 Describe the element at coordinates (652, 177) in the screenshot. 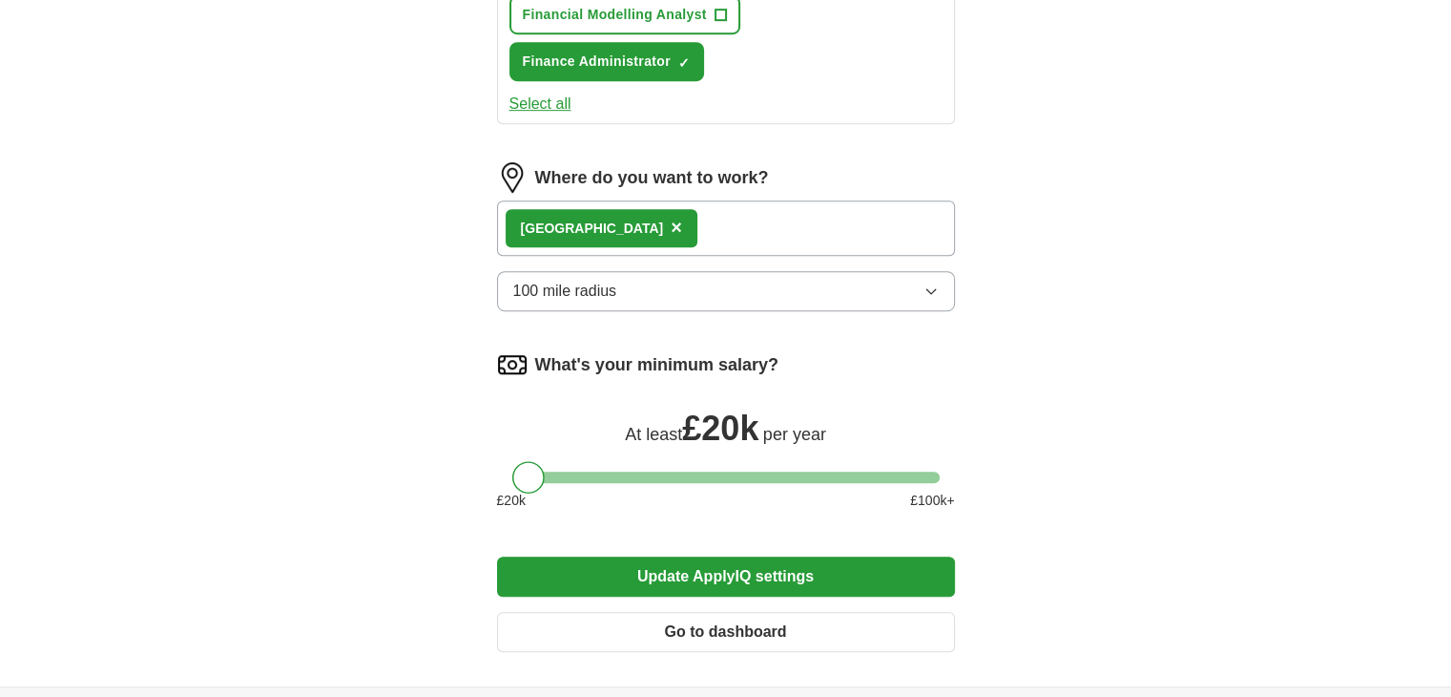

I see `label: Where do you want to work?` at that location.